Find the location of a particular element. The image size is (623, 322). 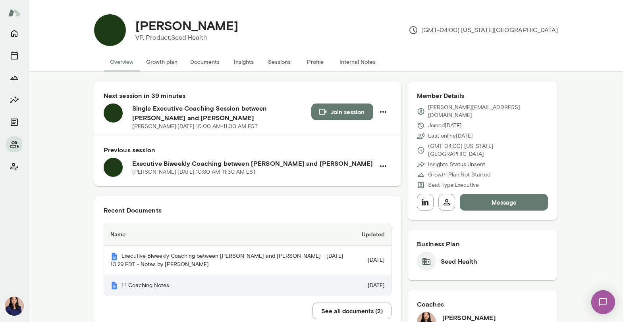

button: Growth Plan is located at coordinates (14, 78).